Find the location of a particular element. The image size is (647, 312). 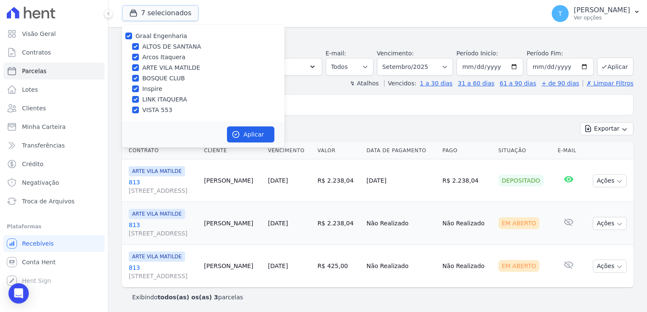

a: Recebíveis is located at coordinates (54, 244).